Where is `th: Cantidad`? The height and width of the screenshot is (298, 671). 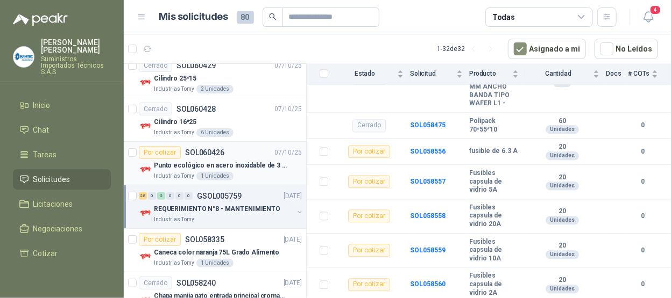
th: Cantidad is located at coordinates (565, 74).